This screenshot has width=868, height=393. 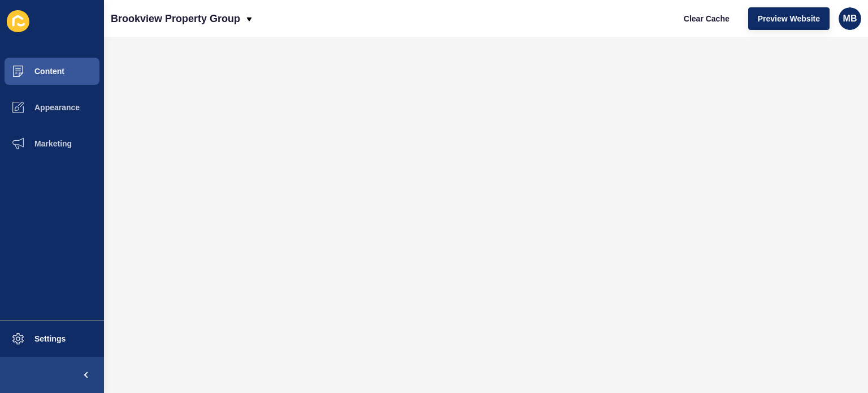 What do you see at coordinates (850, 19) in the screenshot?
I see `span: MB` at bounding box center [850, 19].